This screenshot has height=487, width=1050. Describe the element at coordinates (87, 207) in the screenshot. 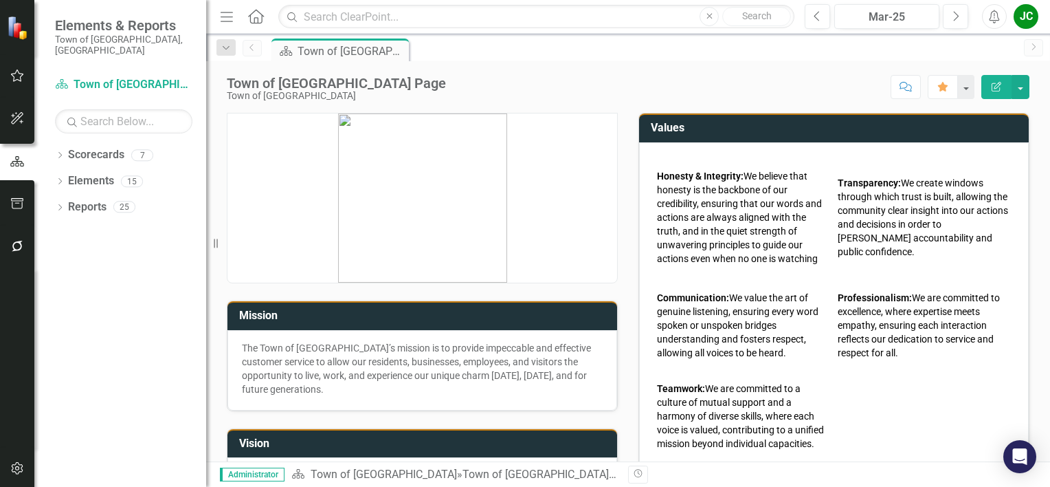

I see `a: Reports` at that location.